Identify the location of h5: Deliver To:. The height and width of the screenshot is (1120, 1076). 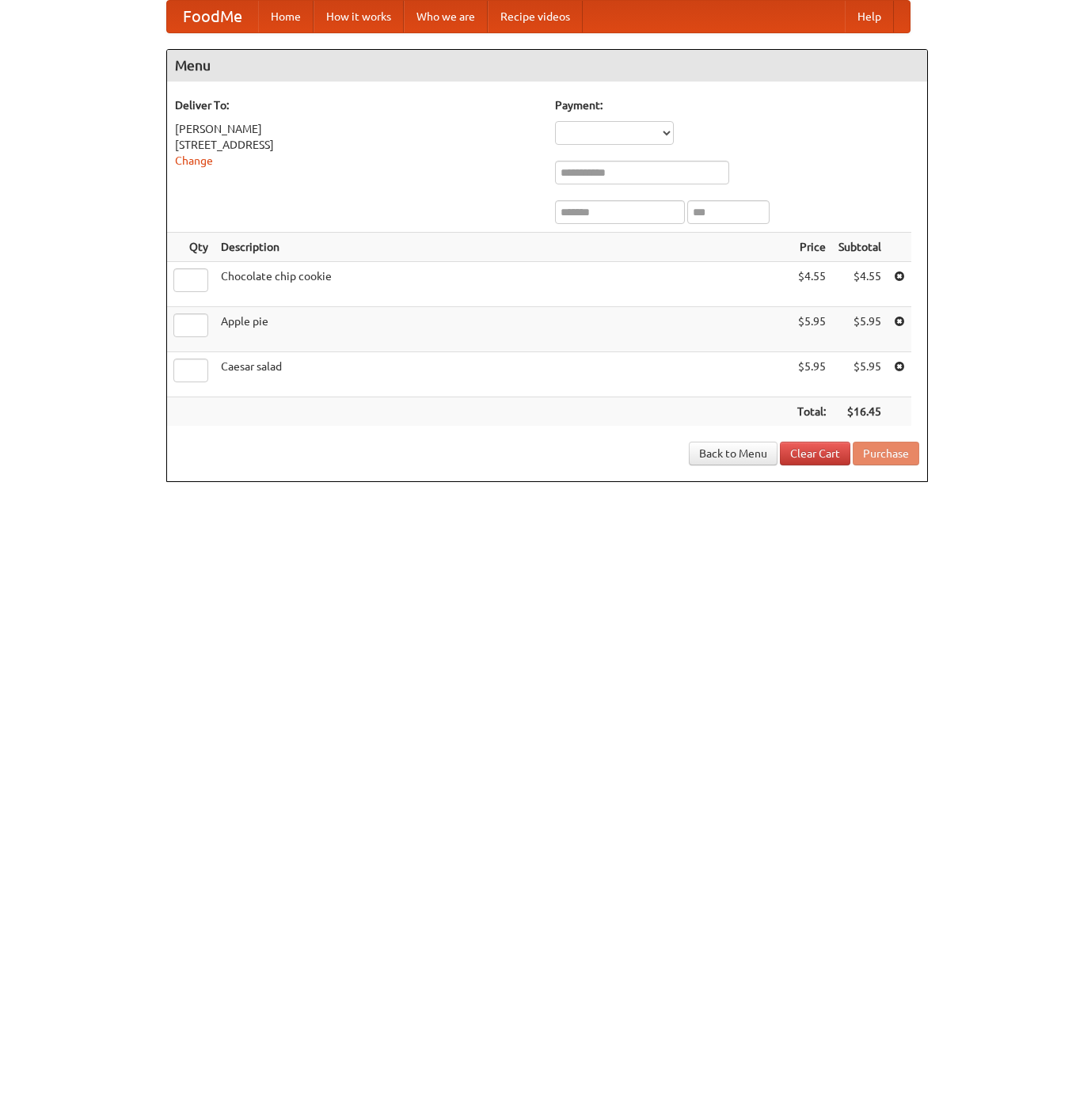
(357, 106).